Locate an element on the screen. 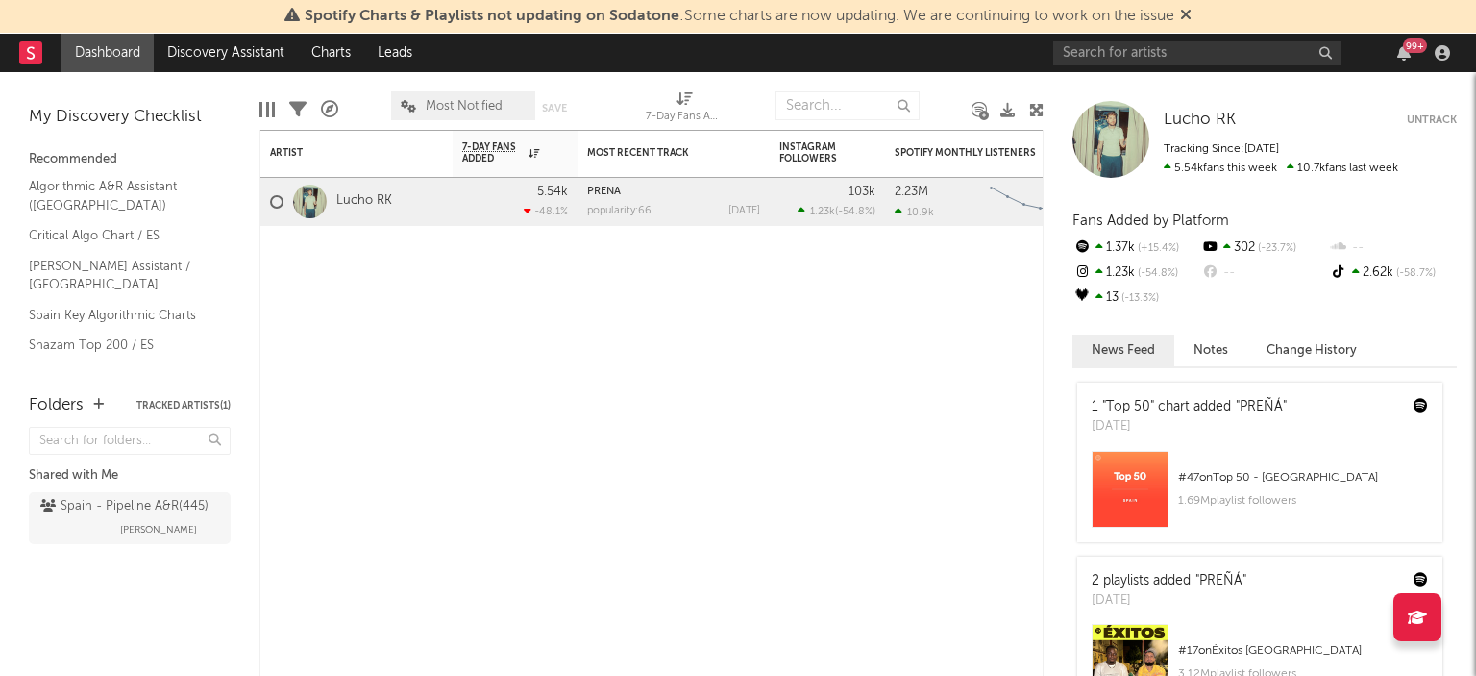  span: Fans Added by Platform is located at coordinates (1151, 220).